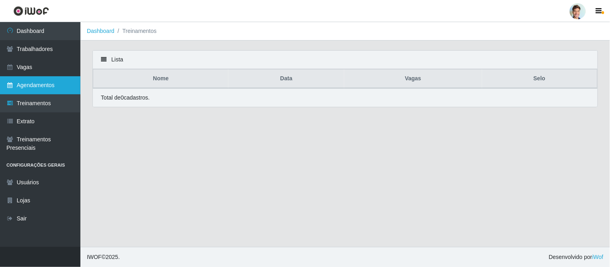 The image size is (610, 267). What do you see at coordinates (598, 257) in the screenshot?
I see `a: iWof` at bounding box center [598, 257].